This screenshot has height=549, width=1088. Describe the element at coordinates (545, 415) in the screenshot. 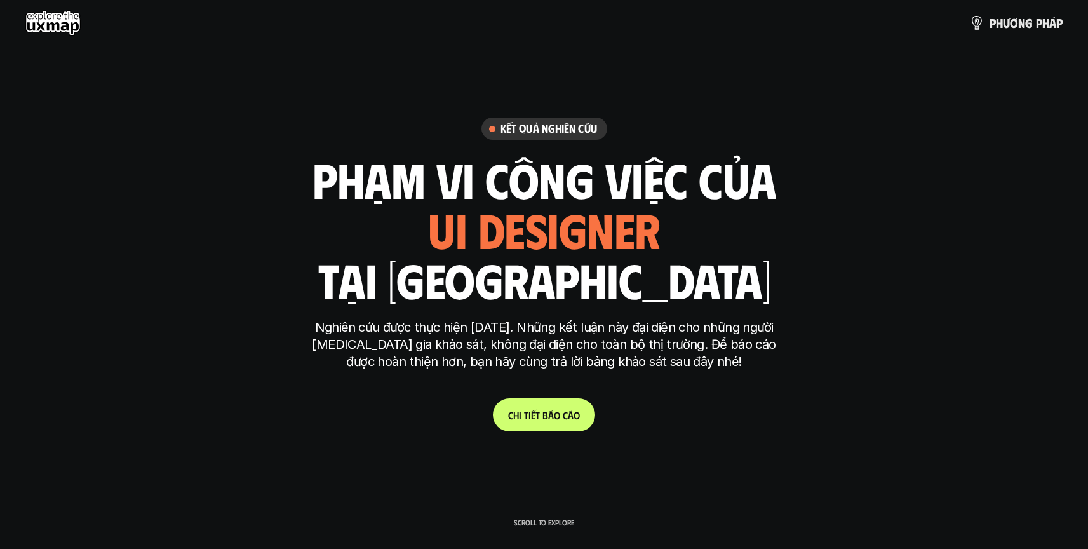

I see `span: b` at that location.